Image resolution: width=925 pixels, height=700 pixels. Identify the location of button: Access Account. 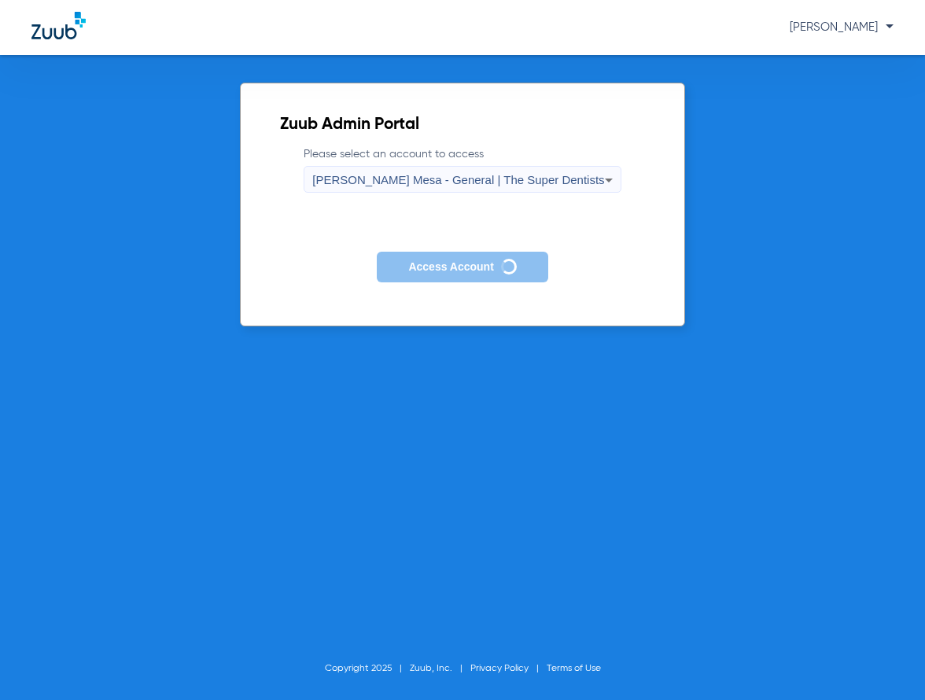
(462, 267).